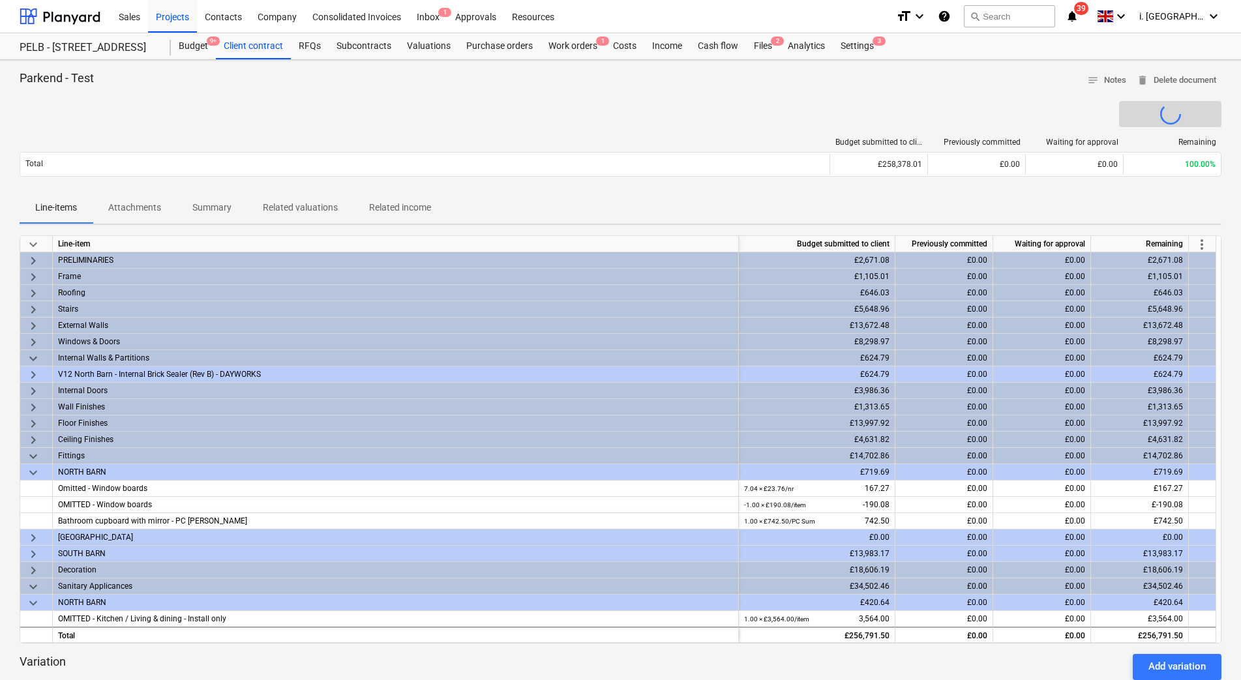 The height and width of the screenshot is (680, 1241). Describe the element at coordinates (1072, 16) in the screenshot. I see `i: notifications` at that location.